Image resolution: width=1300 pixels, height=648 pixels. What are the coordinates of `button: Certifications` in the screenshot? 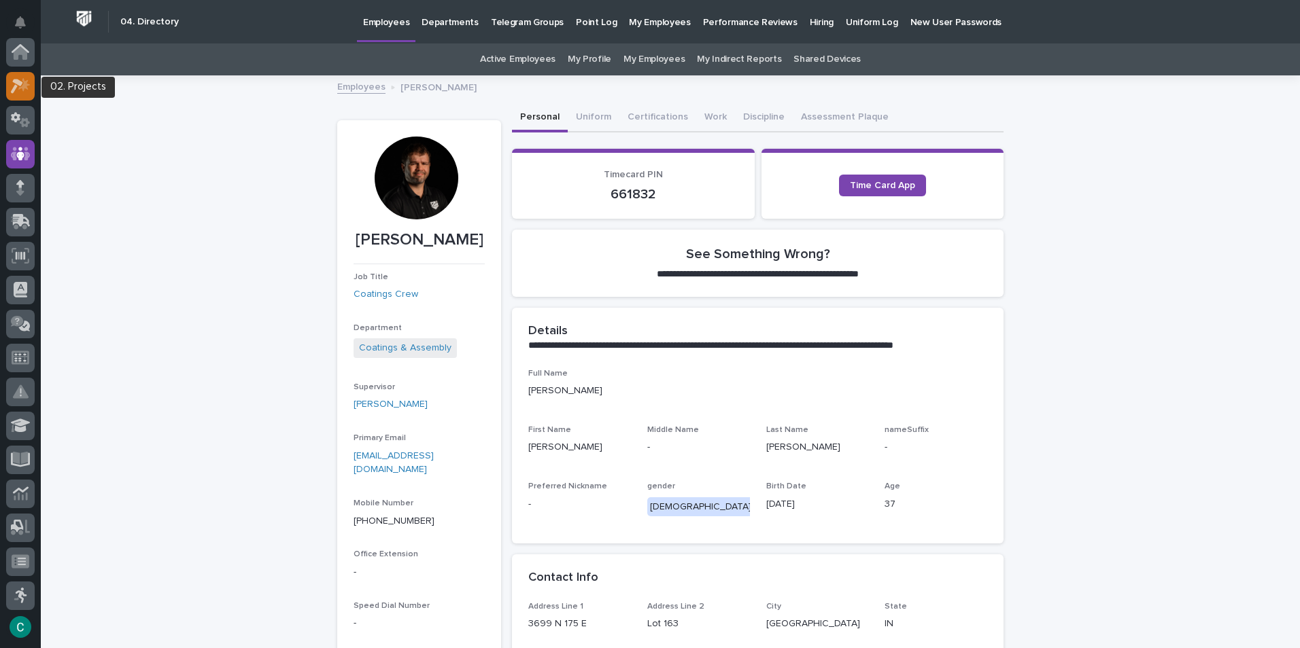 It's located at (657, 118).